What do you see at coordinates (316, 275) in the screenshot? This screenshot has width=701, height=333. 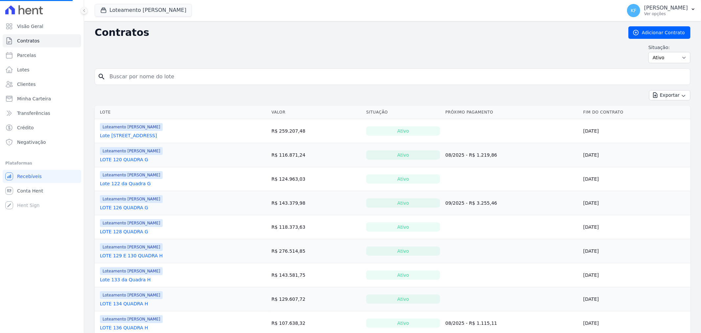 I see `td: R$ 143.581,75` at bounding box center [316, 275].